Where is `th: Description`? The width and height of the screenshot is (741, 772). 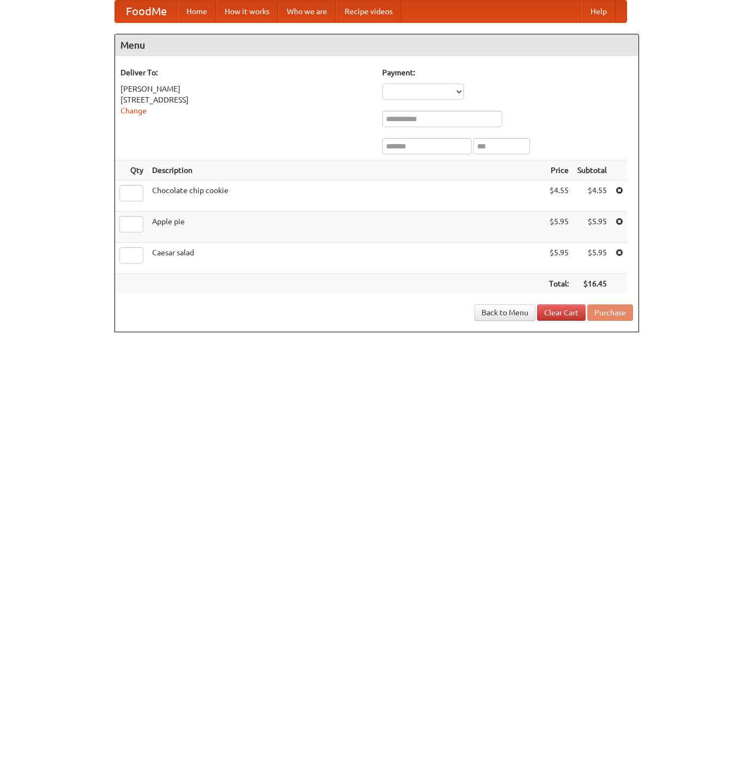 th: Description is located at coordinates (346, 170).